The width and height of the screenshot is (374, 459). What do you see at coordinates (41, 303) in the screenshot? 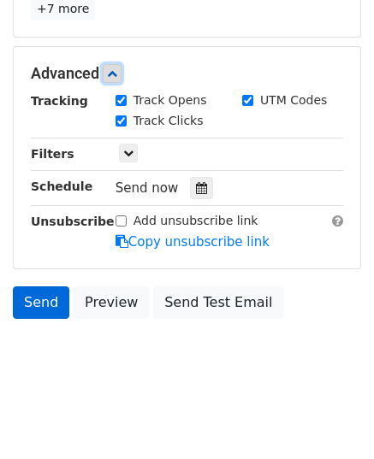
I see `a: Send` at bounding box center [41, 303].